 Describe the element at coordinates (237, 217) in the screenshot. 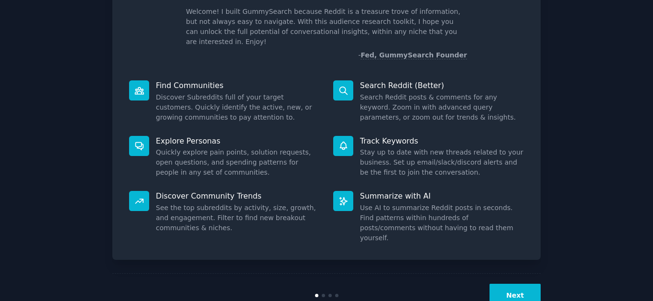

I see `dd: See the top subreddits by activity, size, growth, and engagement. Filter to find new breakout com...` at that location.